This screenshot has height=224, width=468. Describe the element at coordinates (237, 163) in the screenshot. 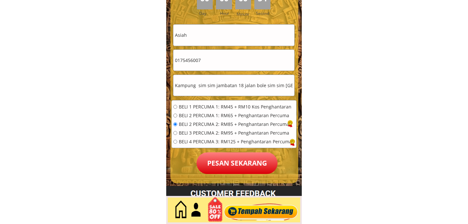

I see `p: Pesan sekarang` at that location.